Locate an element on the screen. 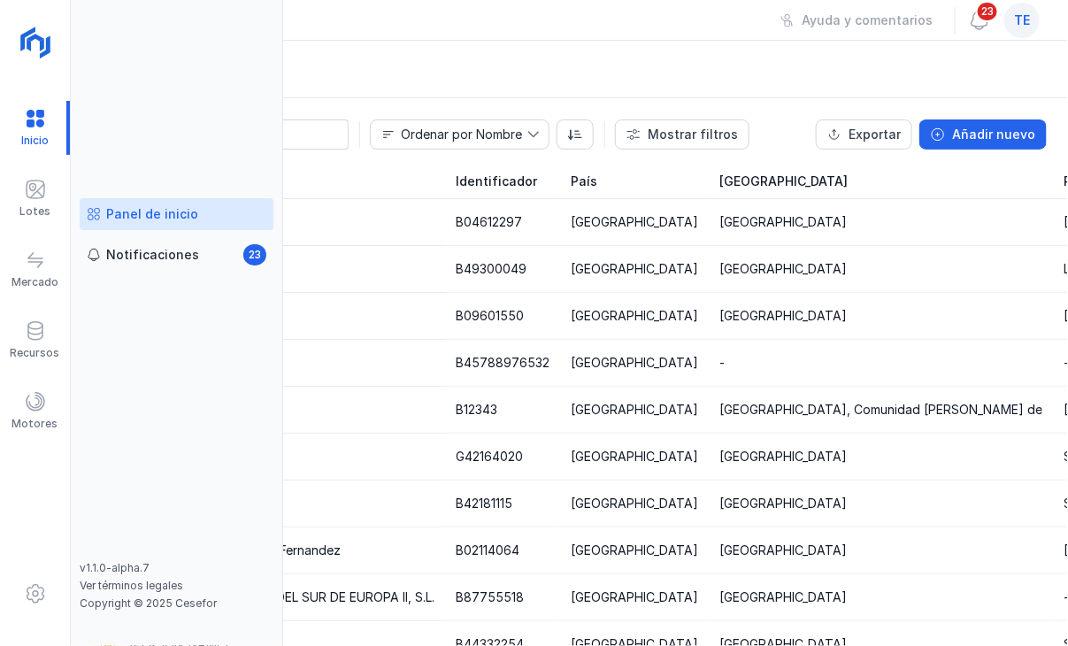 This screenshot has width=1068, height=646. span: Nombre is located at coordinates (449, 135).